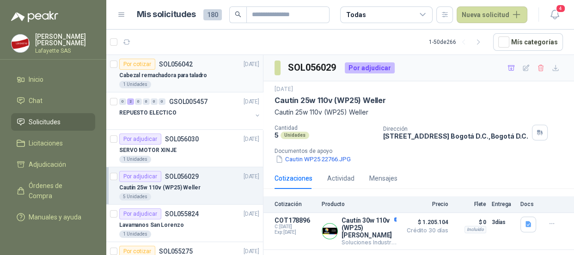  Describe the element at coordinates (470, 204) in the screenshot. I see `p: Flete` at that location.